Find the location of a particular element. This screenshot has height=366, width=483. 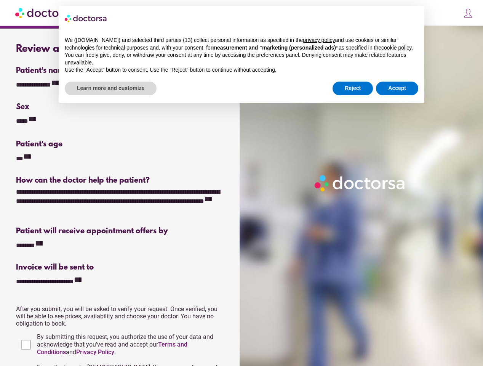

img: Logo-Doctorsa-trans-White-partial-flat.png is located at coordinates (360, 183).